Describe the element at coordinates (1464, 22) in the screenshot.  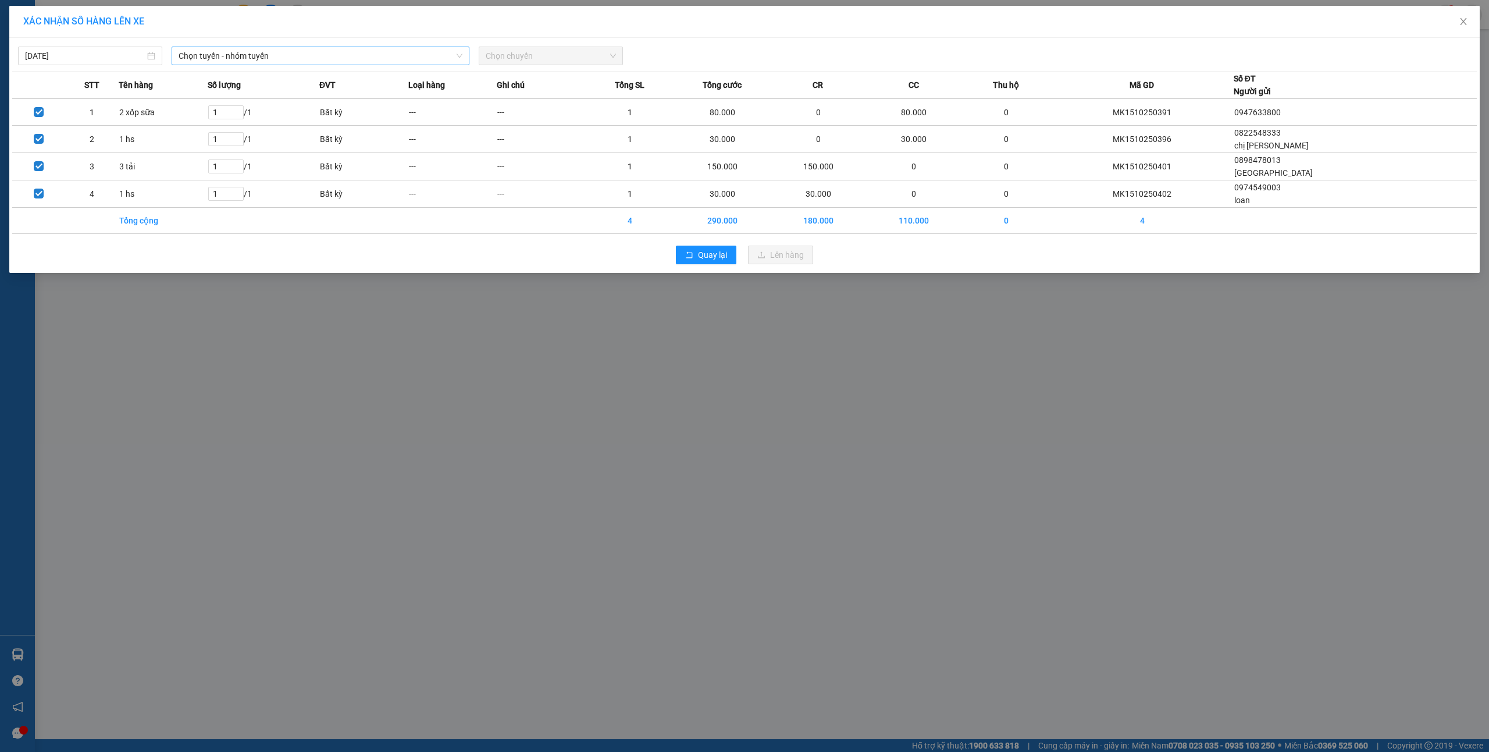
I see `span: close` at that location.